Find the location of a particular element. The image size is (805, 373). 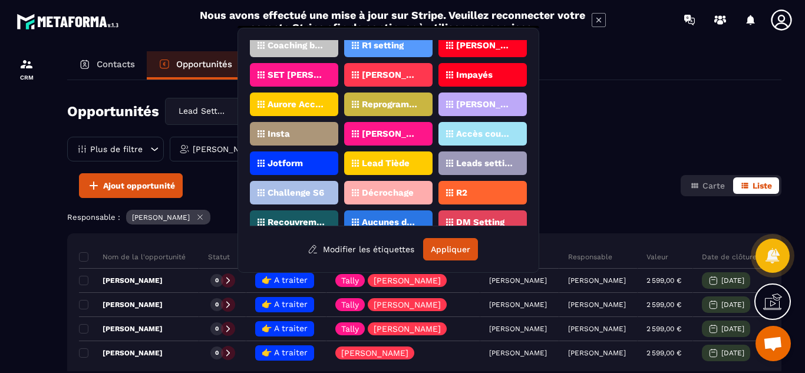

p: Décrochage is located at coordinates (388, 193).